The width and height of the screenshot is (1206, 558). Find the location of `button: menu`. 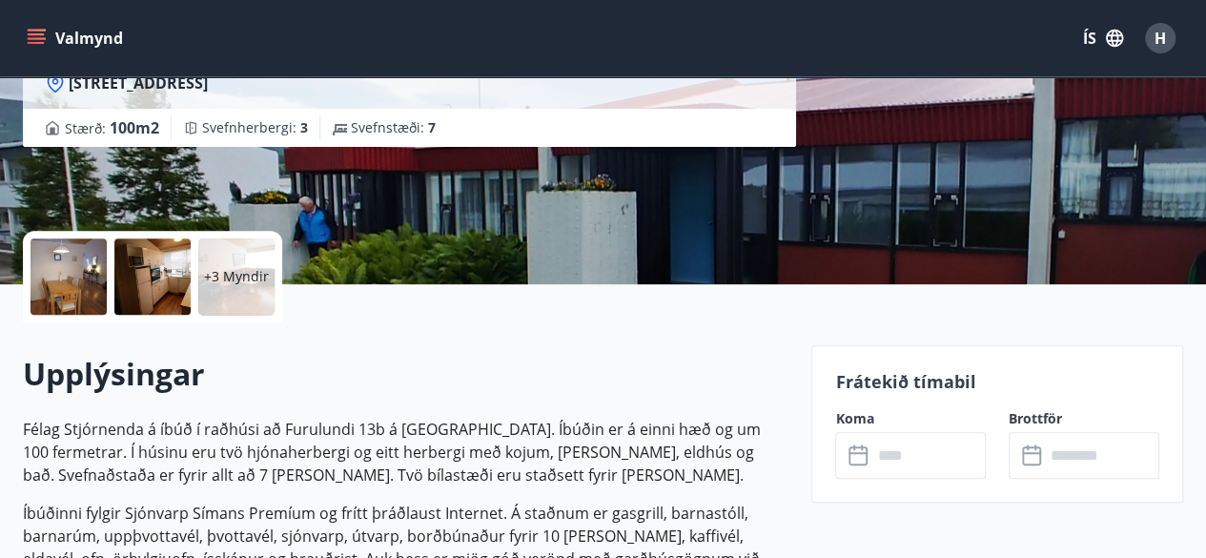

button: menu is located at coordinates (76, 38).